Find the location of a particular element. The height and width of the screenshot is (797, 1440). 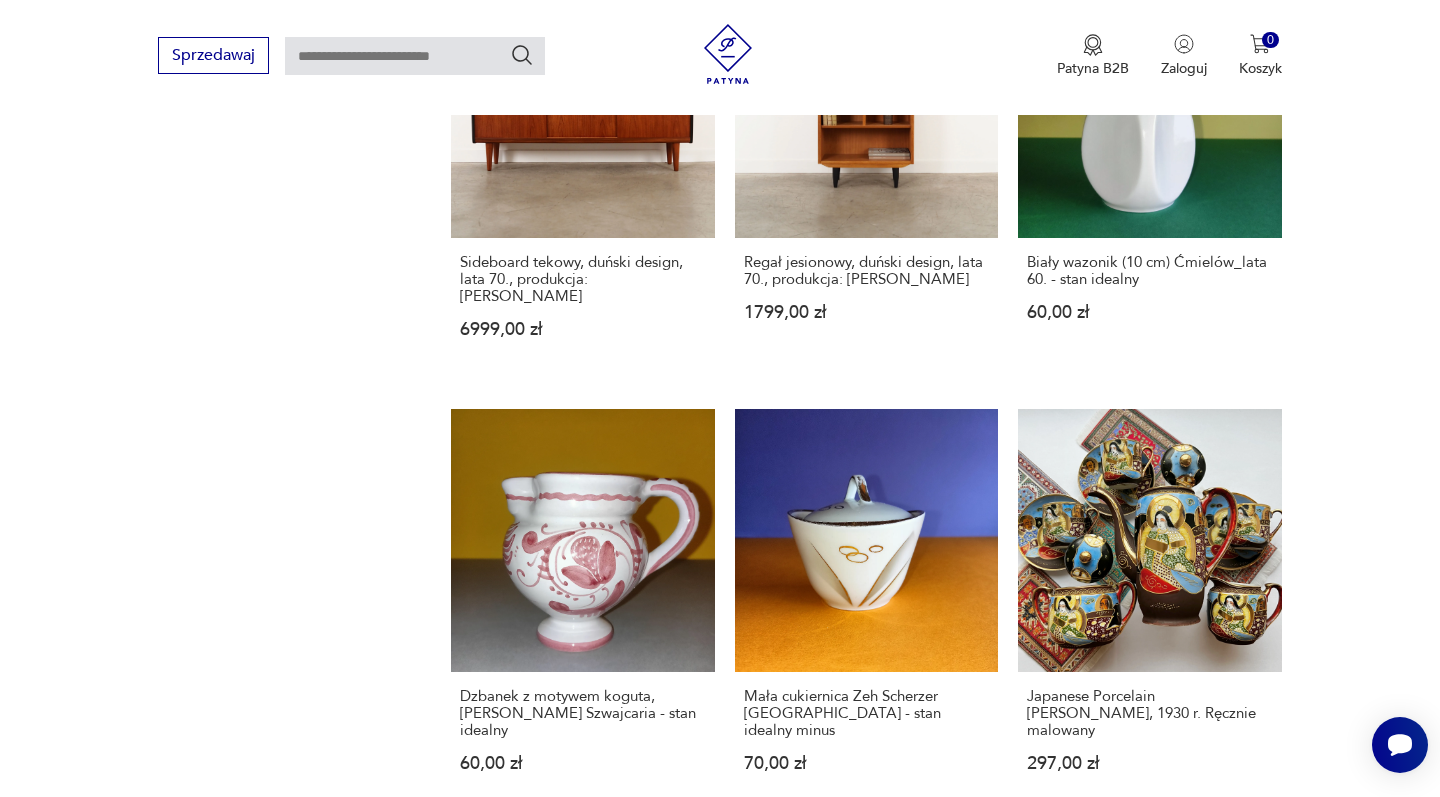

img: Ikona koszyka is located at coordinates (1260, 44).